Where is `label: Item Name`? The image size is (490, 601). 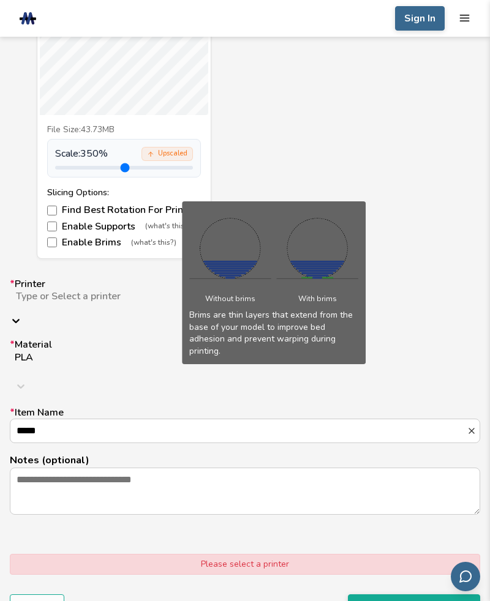 label: Item Name is located at coordinates (245, 425).